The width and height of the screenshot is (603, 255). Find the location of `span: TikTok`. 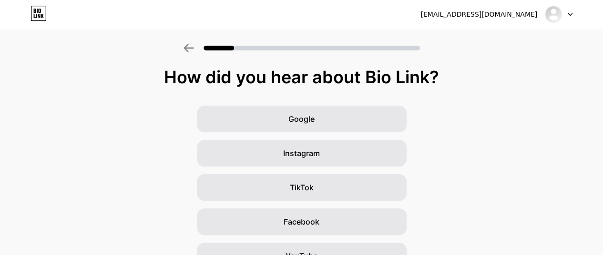

span: TikTok is located at coordinates (302, 188).